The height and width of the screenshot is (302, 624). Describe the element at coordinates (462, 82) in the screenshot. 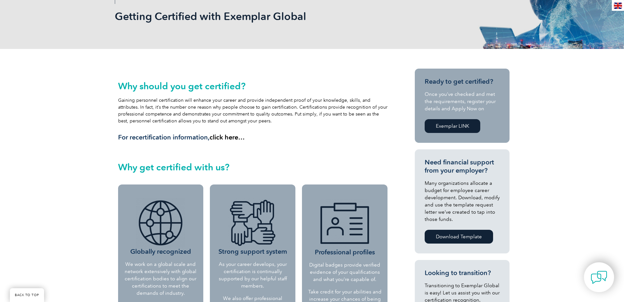

I see `h3: Ready to get certified?` at that location.